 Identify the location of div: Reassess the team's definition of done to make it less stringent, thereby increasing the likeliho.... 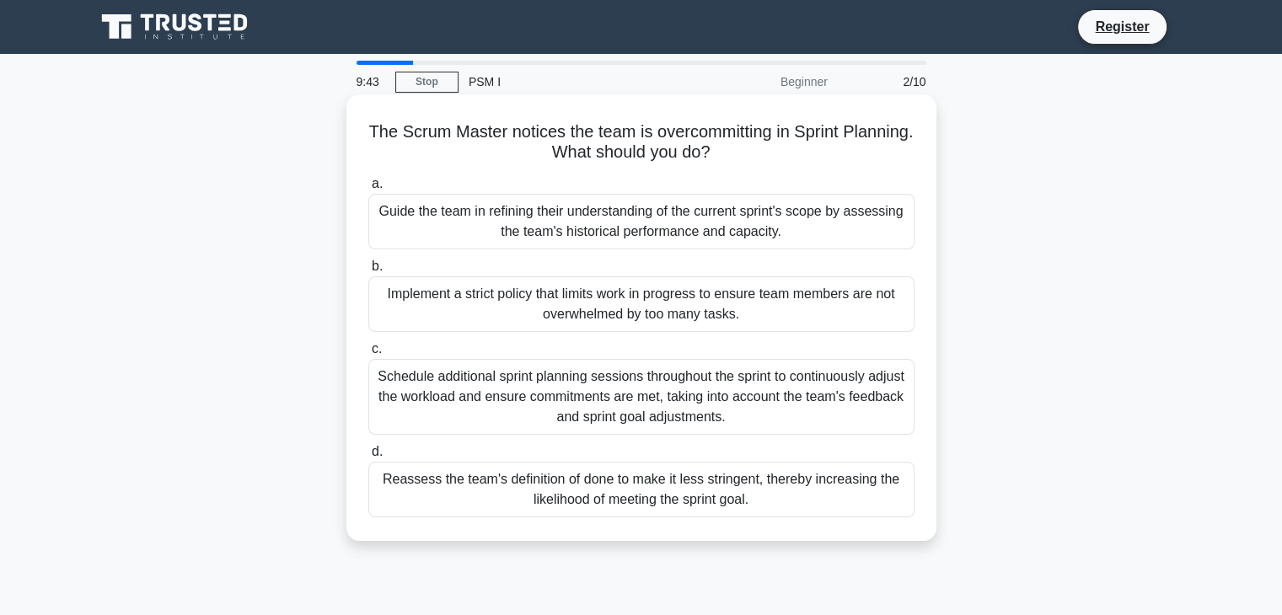
(642, 490).